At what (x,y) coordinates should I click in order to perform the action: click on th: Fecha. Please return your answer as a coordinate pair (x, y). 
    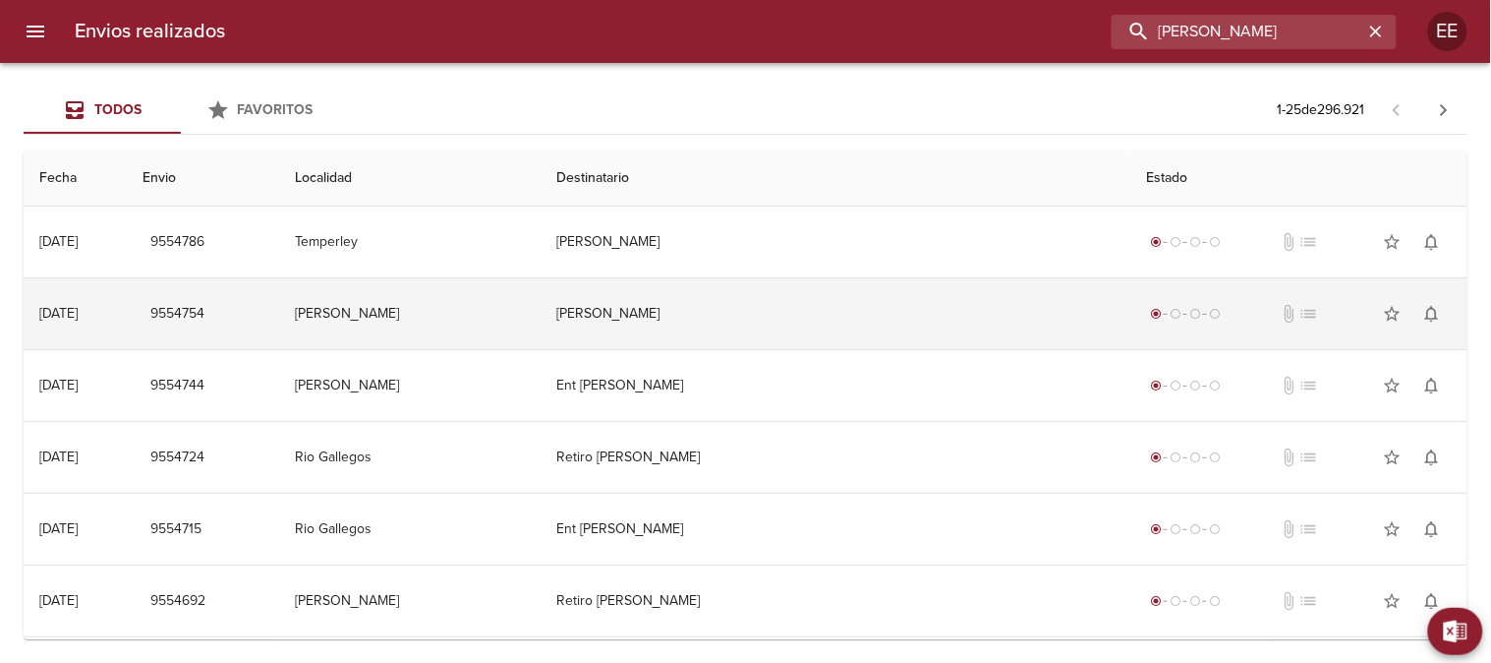
    Looking at the image, I should click on (75, 178).